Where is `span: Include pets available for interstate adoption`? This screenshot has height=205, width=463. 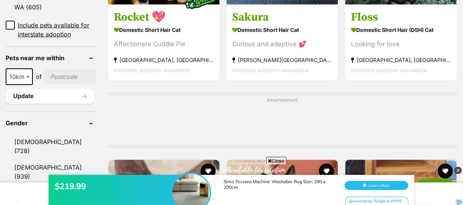 span: Include pets available for interstate adoption is located at coordinates (57, 30).